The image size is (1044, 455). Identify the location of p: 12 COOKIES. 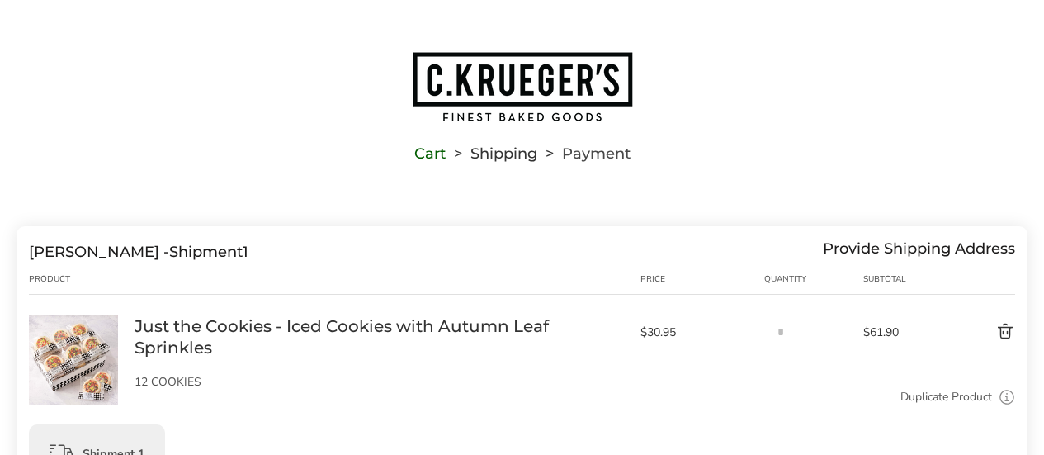
(379, 382).